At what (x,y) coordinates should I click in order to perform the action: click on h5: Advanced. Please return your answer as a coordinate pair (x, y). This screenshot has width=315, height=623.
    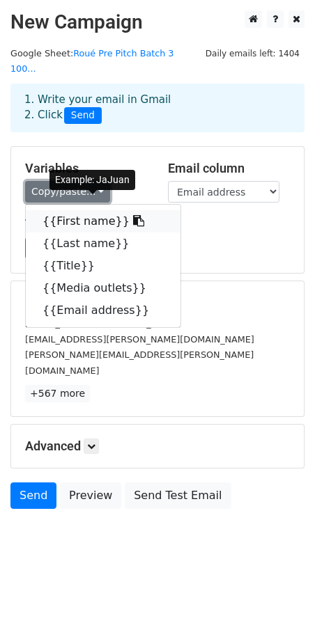
    Looking at the image, I should click on (157, 446).